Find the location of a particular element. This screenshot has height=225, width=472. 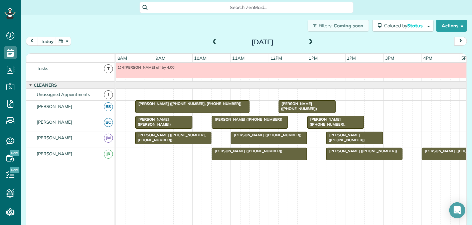

span: Cleaners is located at coordinates (45, 85).